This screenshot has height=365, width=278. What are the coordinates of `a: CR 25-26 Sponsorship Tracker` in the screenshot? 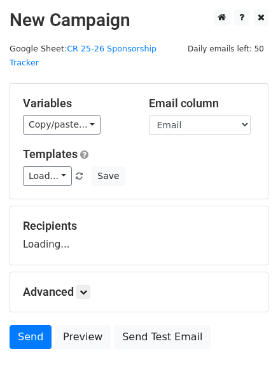 It's located at (83, 56).